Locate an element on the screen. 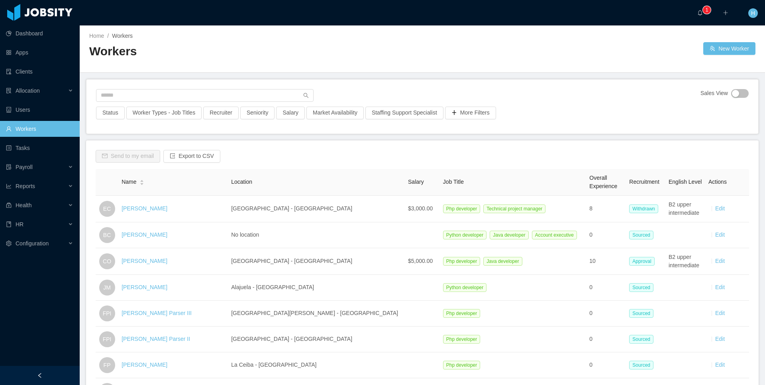  span: English Level is located at coordinates (684, 182).